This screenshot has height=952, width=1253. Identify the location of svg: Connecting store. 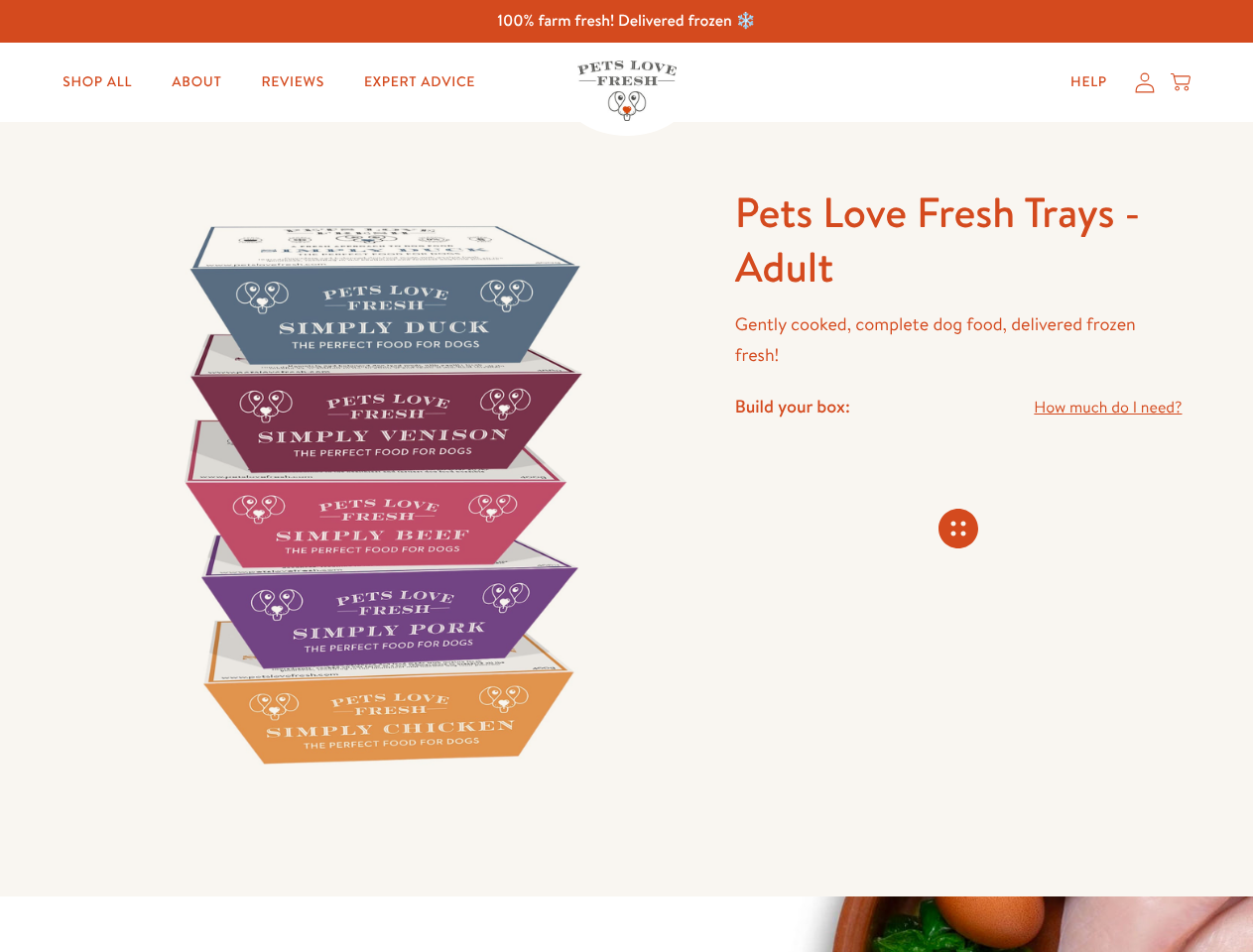
(958, 529).